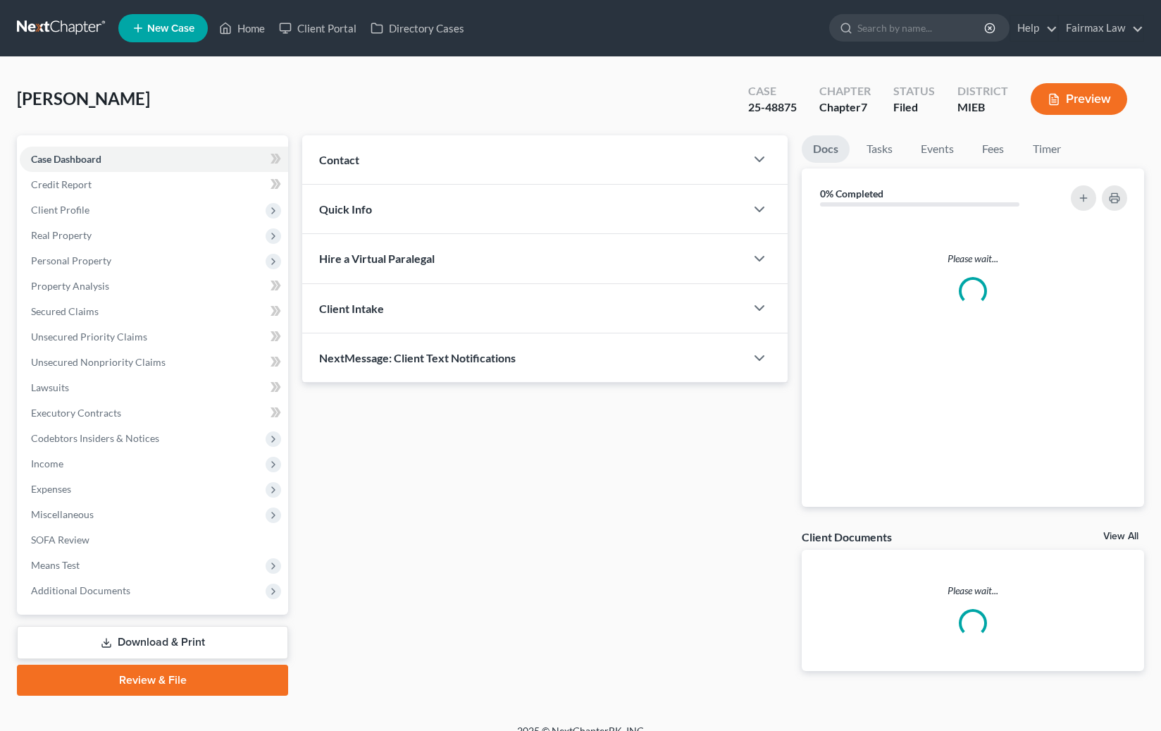  What do you see at coordinates (1047, 149) in the screenshot?
I see `a: Timer` at bounding box center [1047, 149].